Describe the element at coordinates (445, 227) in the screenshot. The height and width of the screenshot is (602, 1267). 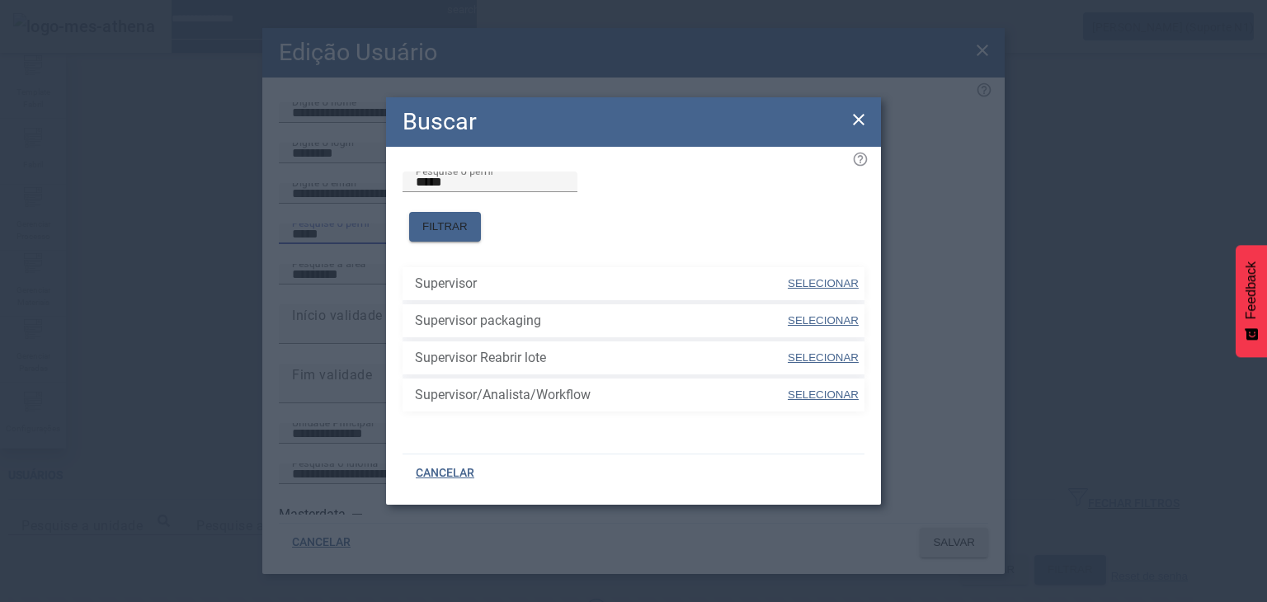
I see `span: FILTRAR` at that location.